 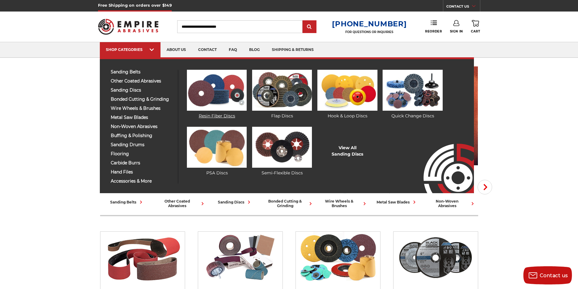 What do you see at coordinates (142, 118) in the screenshot?
I see `span: metal saw blades` at bounding box center [142, 118].